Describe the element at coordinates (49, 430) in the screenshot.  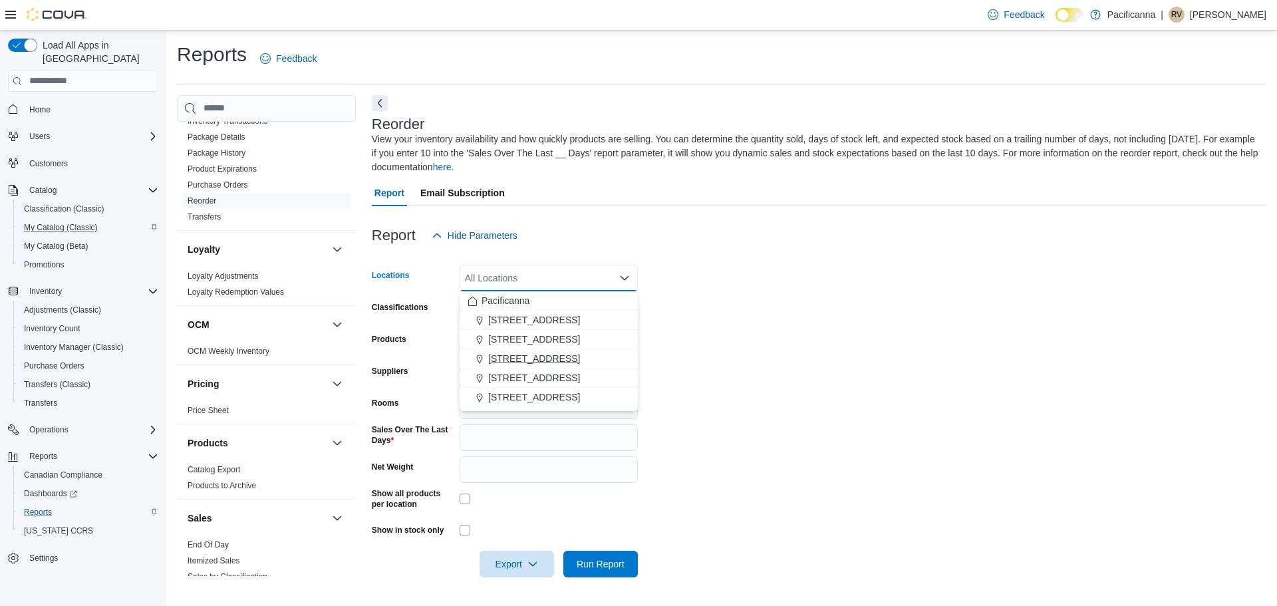
I see `button: Operations` at that location.